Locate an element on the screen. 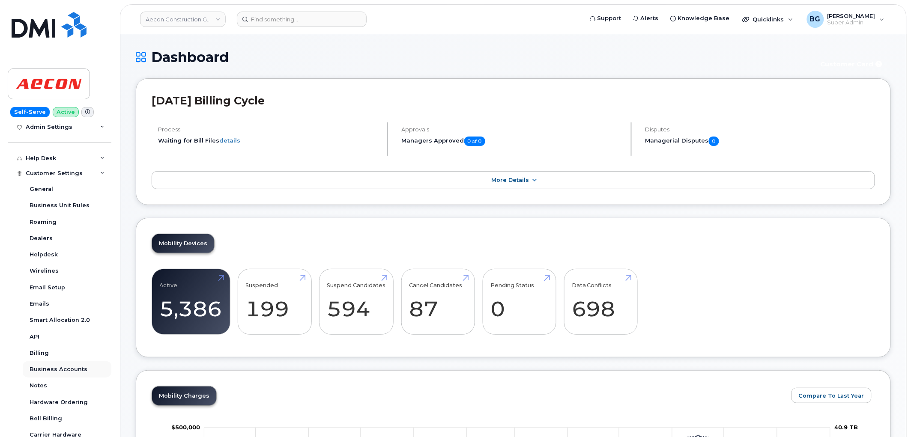  span: Compare To Last Year is located at coordinates (831, 396).